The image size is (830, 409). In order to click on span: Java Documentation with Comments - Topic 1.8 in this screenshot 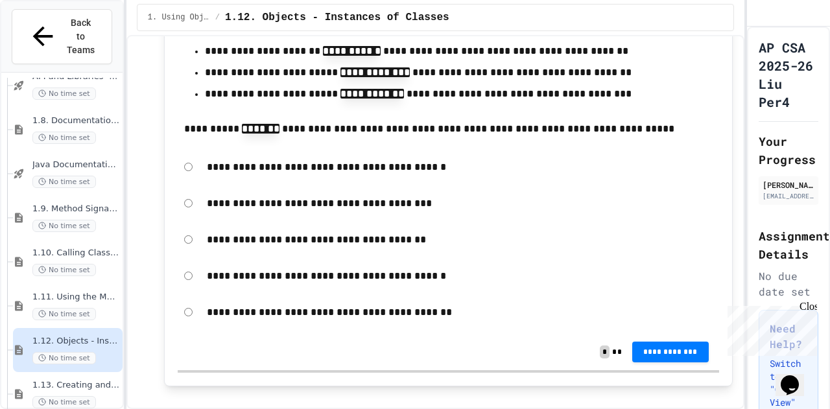, I will do `click(76, 165)`.